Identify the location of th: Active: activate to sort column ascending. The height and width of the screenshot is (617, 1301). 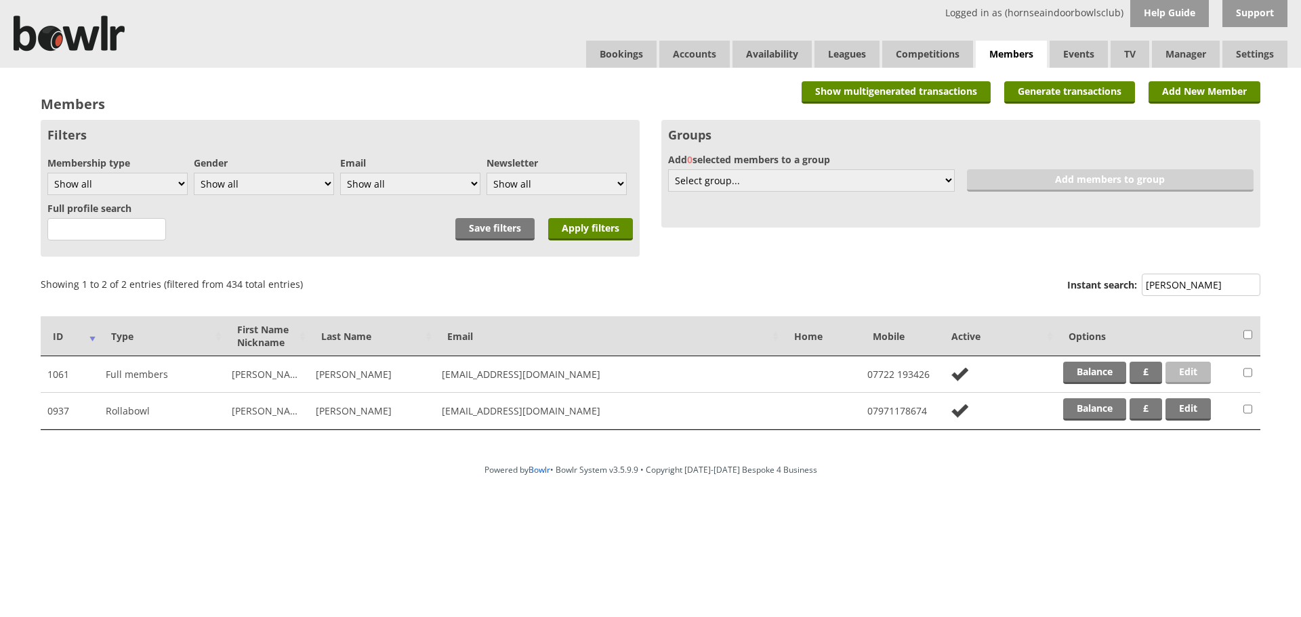
(997, 336).